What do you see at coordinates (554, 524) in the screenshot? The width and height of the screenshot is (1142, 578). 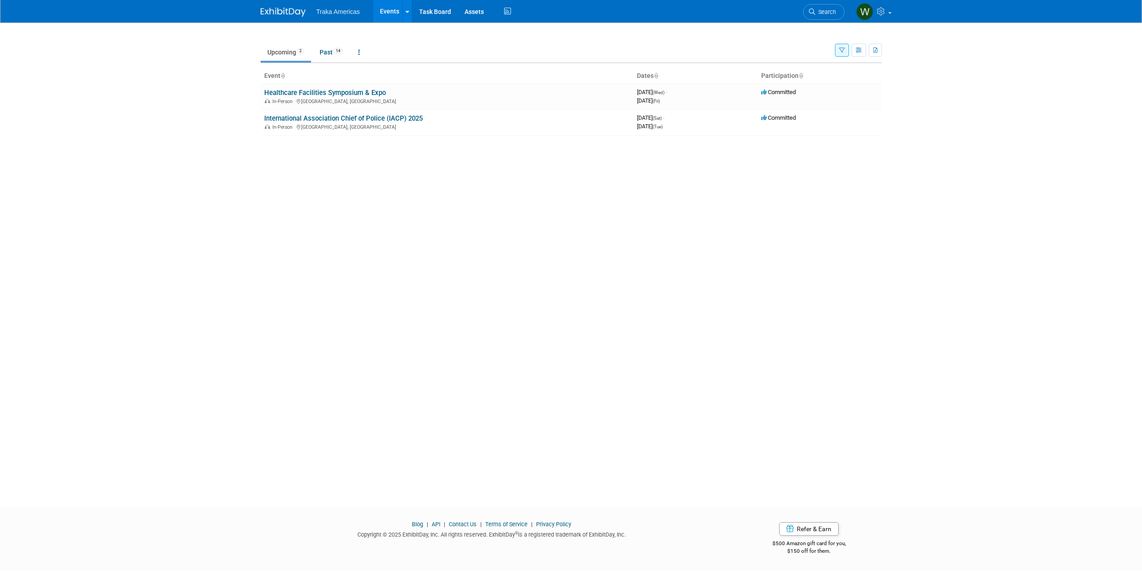 I see `a: Privacy Policy` at bounding box center [554, 524].